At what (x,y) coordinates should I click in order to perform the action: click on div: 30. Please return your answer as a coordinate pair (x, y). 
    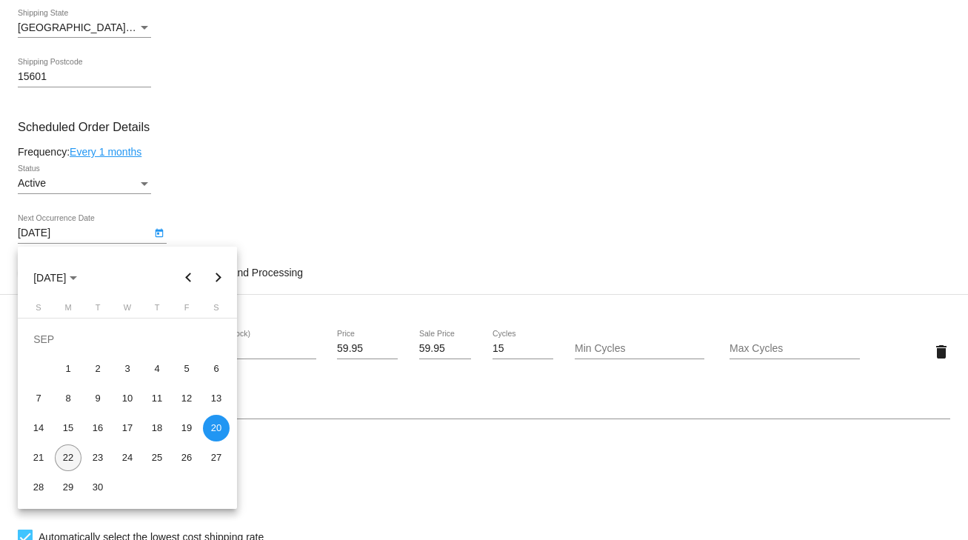
    Looking at the image, I should click on (98, 487).